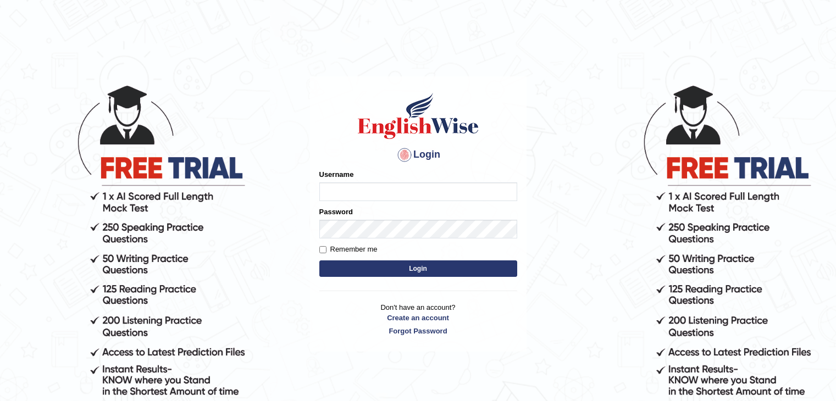 The image size is (836, 401). Describe the element at coordinates (418, 155) in the screenshot. I see `h4: Login` at that location.